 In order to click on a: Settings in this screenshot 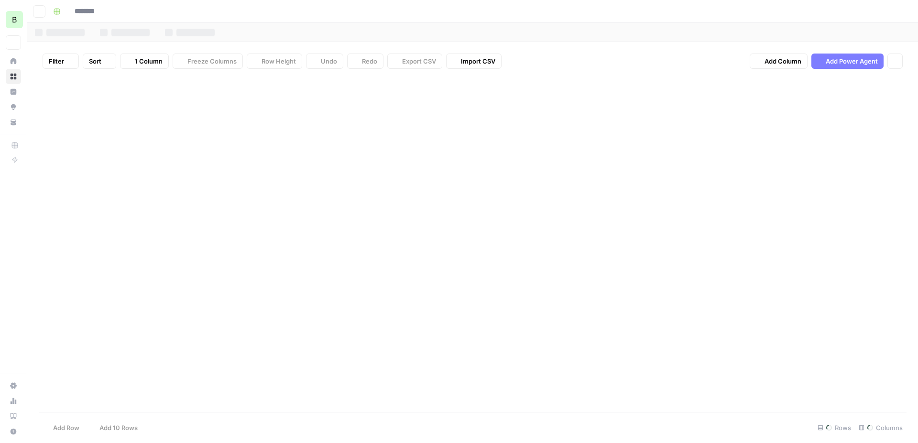, I will do `click(13, 386)`.